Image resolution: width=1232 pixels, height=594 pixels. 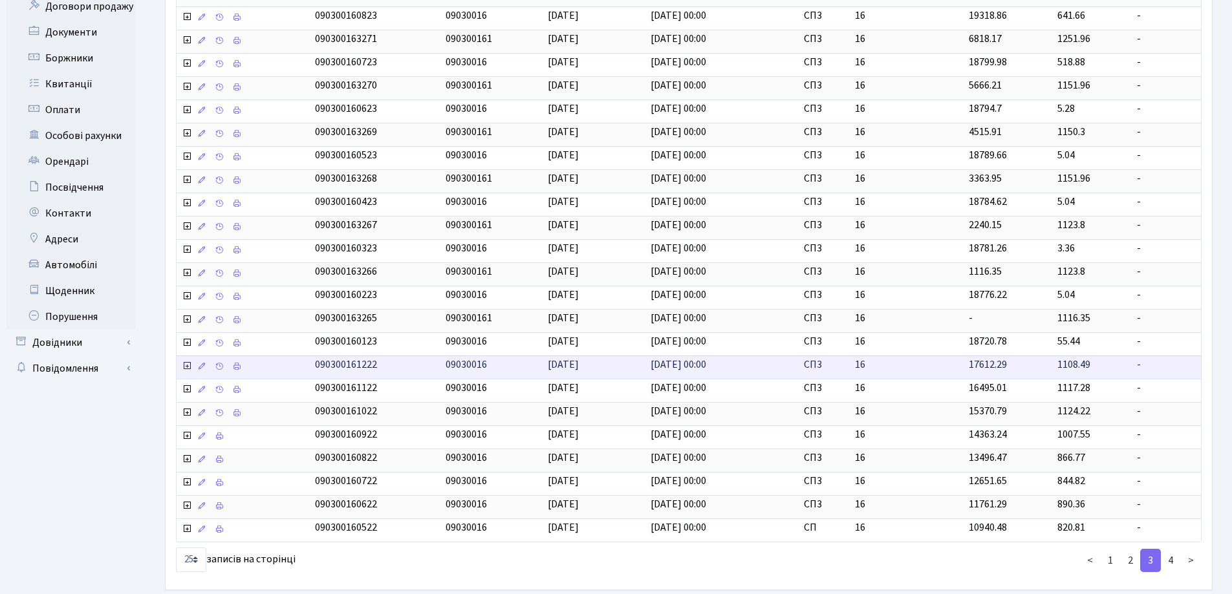 I want to click on span: 15370.79, so click(x=988, y=411).